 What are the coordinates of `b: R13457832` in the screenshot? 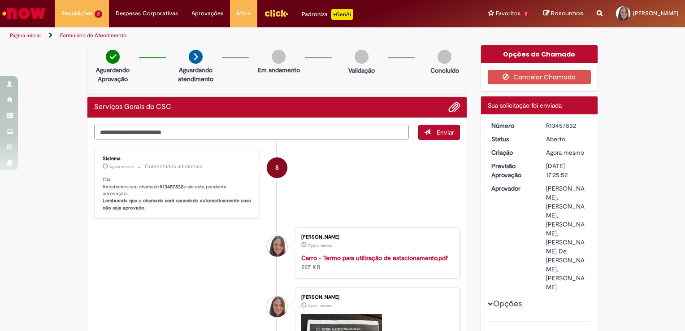 It's located at (171, 187).